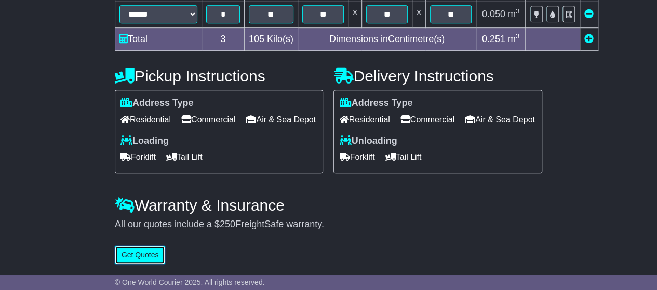 This screenshot has width=657, height=290. Describe the element at coordinates (257, 39) in the screenshot. I see `span: 105` at that location.